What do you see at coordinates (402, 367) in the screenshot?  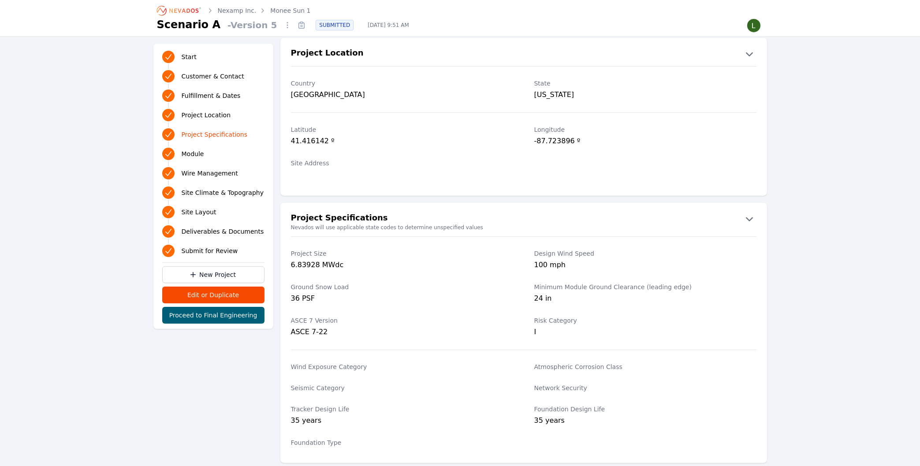 I see `label: Wind Exposure Category` at bounding box center [402, 367].